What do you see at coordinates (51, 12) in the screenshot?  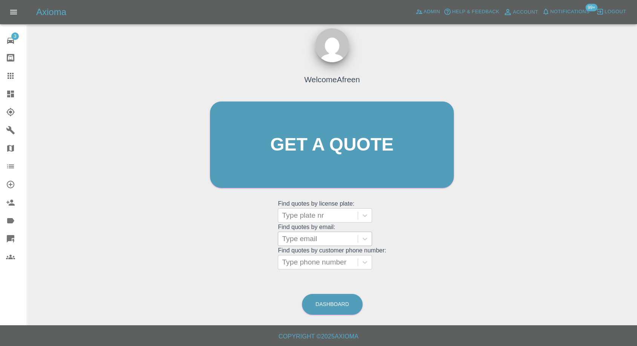 I see `h5: Axioma` at bounding box center [51, 12].